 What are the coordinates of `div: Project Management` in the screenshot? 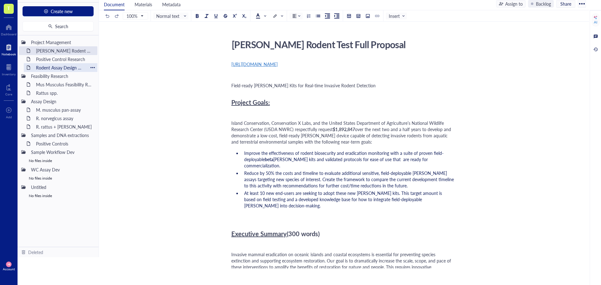 It's located at (61, 42).